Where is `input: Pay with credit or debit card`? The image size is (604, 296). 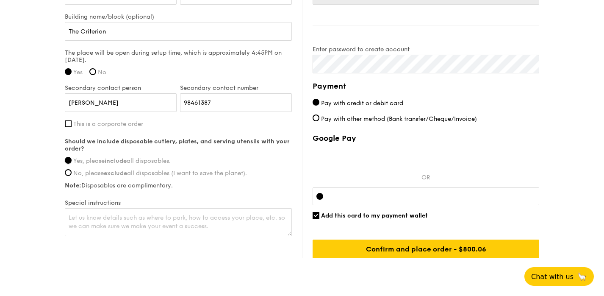
input: Pay with credit or debit card is located at coordinates (316, 102).